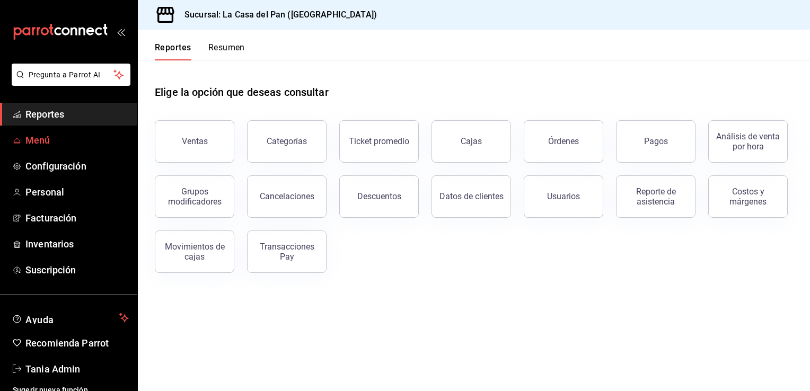 The width and height of the screenshot is (810, 391). I want to click on a: Pregunta a Parrot AI, so click(69, 82).